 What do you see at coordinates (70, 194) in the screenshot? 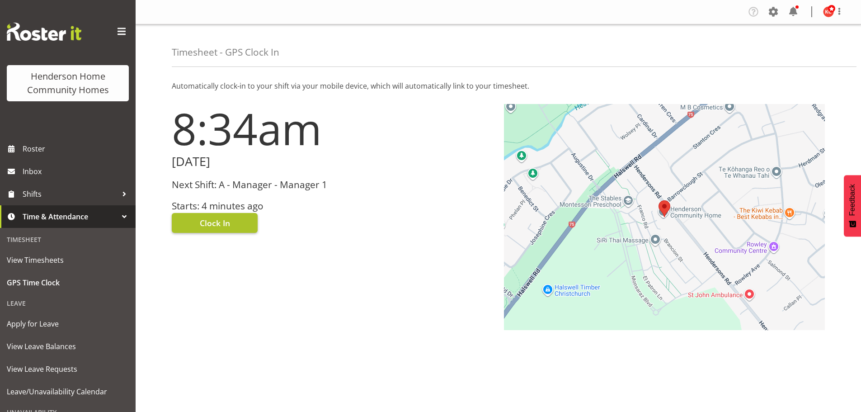
I see `span: Shifts` at bounding box center [70, 194].